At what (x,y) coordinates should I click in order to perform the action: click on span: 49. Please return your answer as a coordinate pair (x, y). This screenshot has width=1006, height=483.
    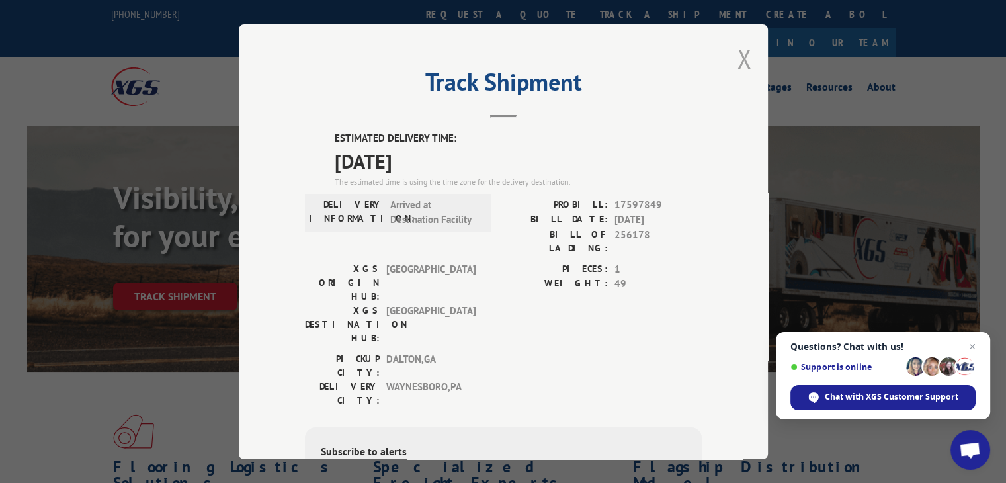
    Looking at the image, I should click on (658, 284).